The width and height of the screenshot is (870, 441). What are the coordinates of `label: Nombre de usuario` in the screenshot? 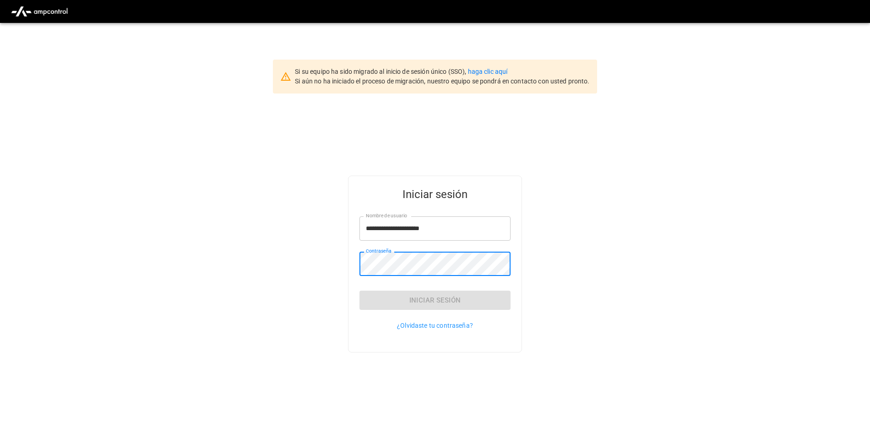 It's located at (386, 216).